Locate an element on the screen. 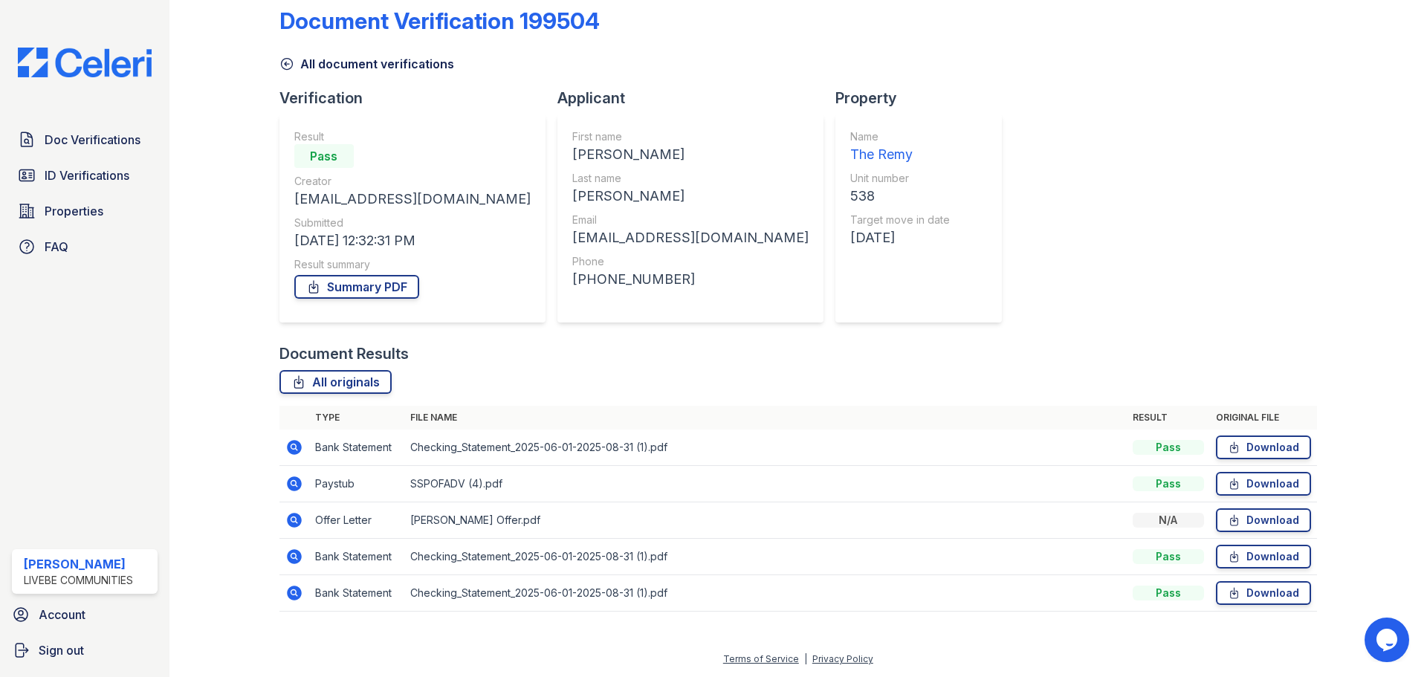 The height and width of the screenshot is (677, 1427). button: Sign out is located at coordinates (85, 650).